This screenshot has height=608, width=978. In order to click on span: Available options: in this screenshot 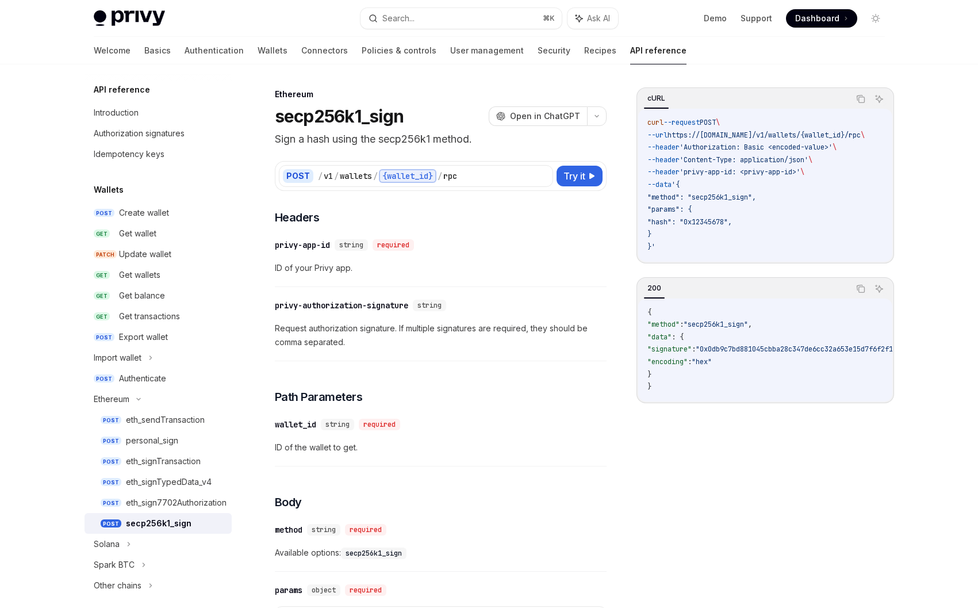, I will do `click(440, 553)`.